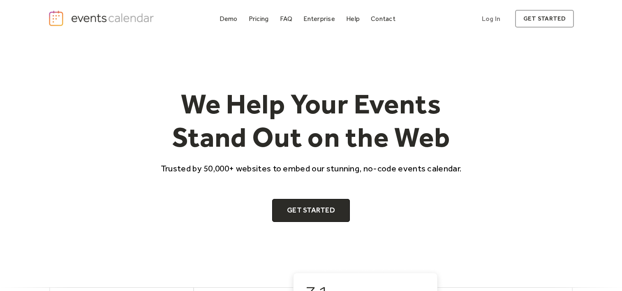 This screenshot has height=291, width=622. What do you see at coordinates (102, 18) in the screenshot?
I see `a: home` at bounding box center [102, 18].